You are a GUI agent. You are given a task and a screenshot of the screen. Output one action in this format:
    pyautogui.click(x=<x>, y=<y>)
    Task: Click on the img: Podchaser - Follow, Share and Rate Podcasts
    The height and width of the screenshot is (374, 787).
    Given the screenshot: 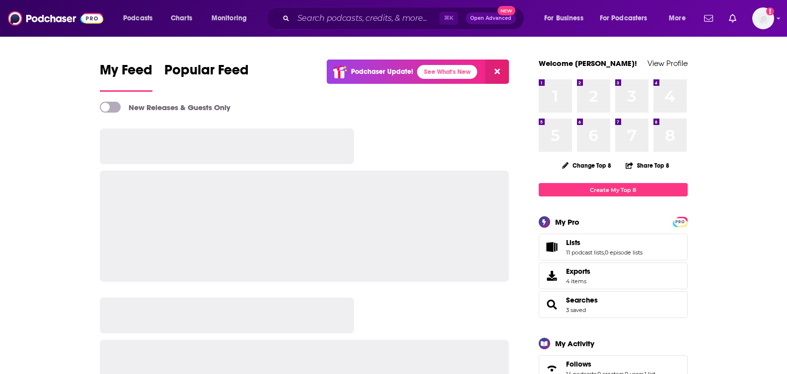 What is the action you would take?
    pyautogui.click(x=56, y=18)
    